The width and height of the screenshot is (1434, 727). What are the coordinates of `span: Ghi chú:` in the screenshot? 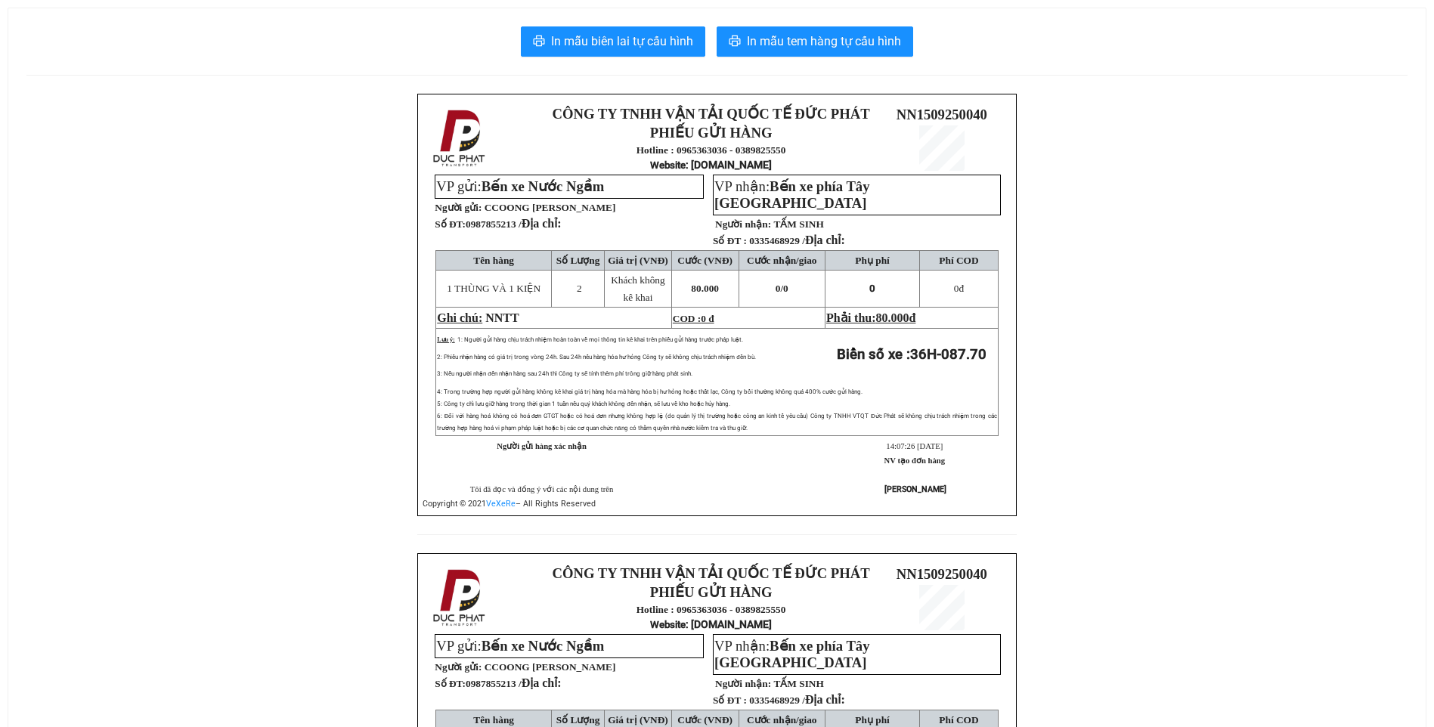 It's located at (460, 317).